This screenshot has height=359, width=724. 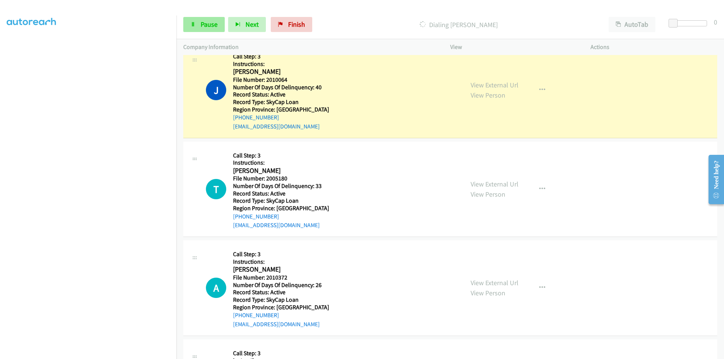 I want to click on a: Pause, so click(x=204, y=25).